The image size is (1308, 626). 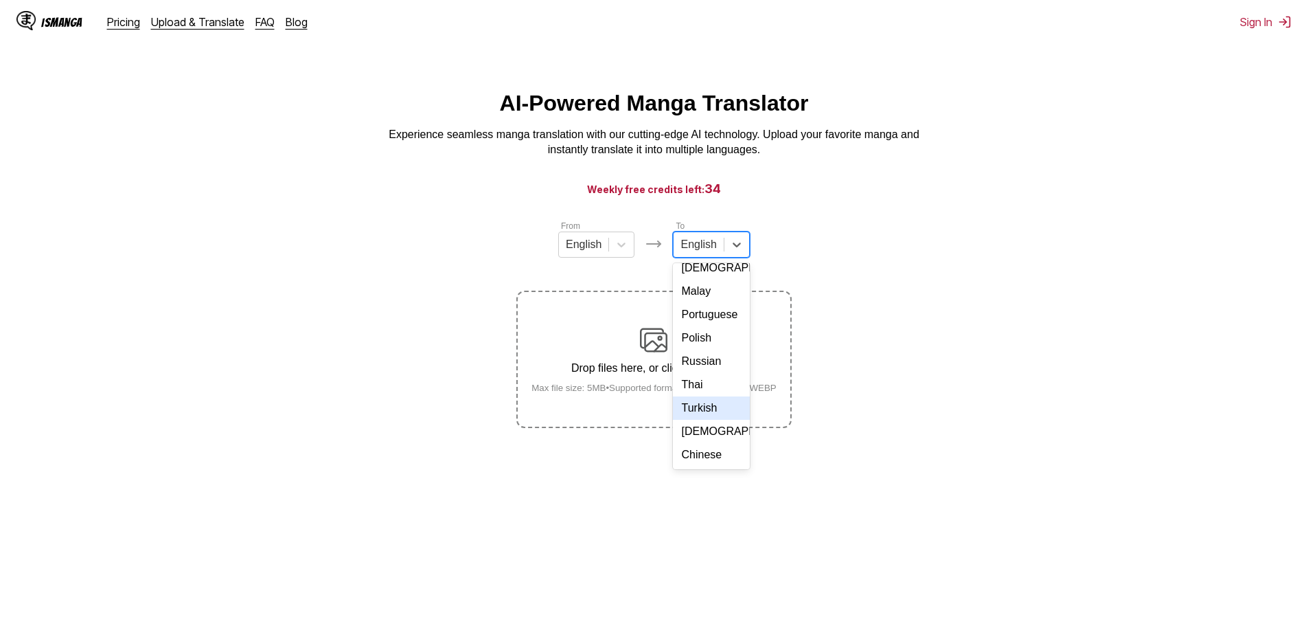 What do you see at coordinates (62, 22) in the screenshot?
I see `a: IsManga LogoIsManga` at bounding box center [62, 22].